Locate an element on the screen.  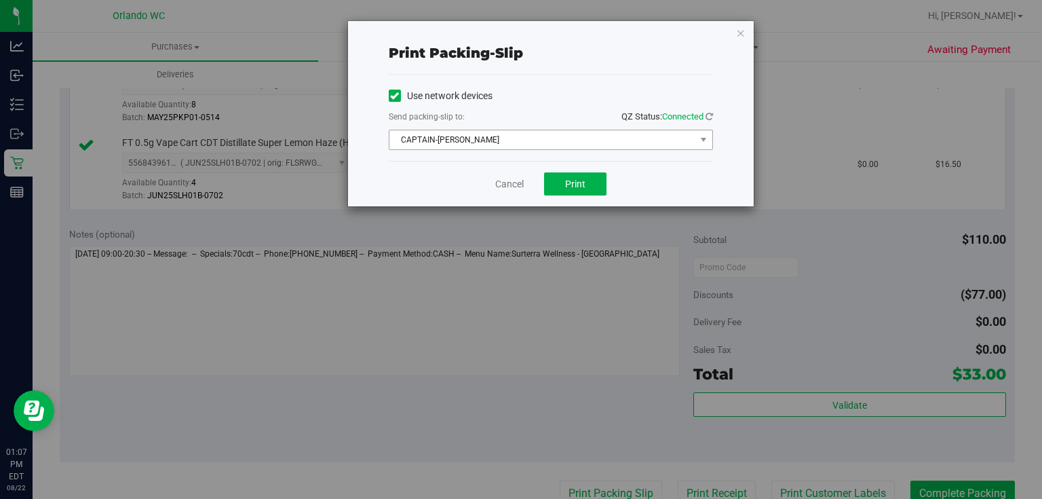
label: Use network devices is located at coordinates (440, 96).